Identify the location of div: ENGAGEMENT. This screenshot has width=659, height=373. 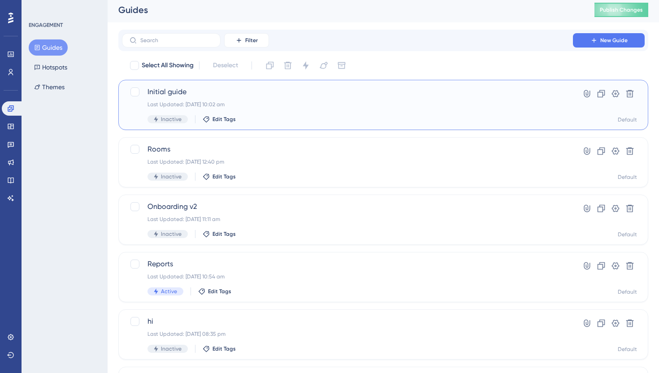
(46, 25).